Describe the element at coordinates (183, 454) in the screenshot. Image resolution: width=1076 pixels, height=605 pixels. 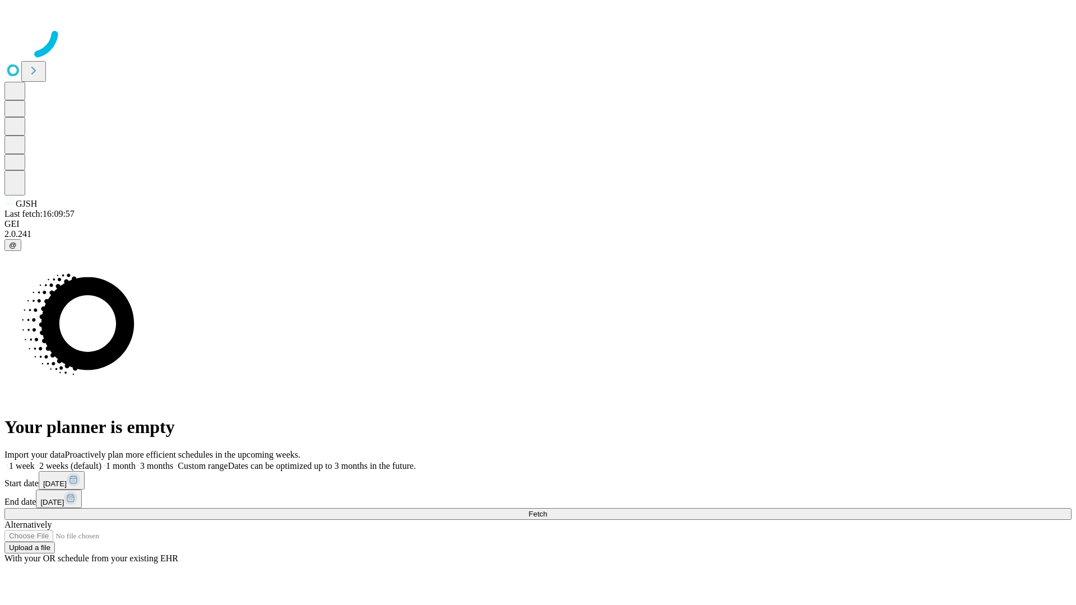
I see `span: Proactively plan more efficient schedules in the upcoming weeks.` at that location.